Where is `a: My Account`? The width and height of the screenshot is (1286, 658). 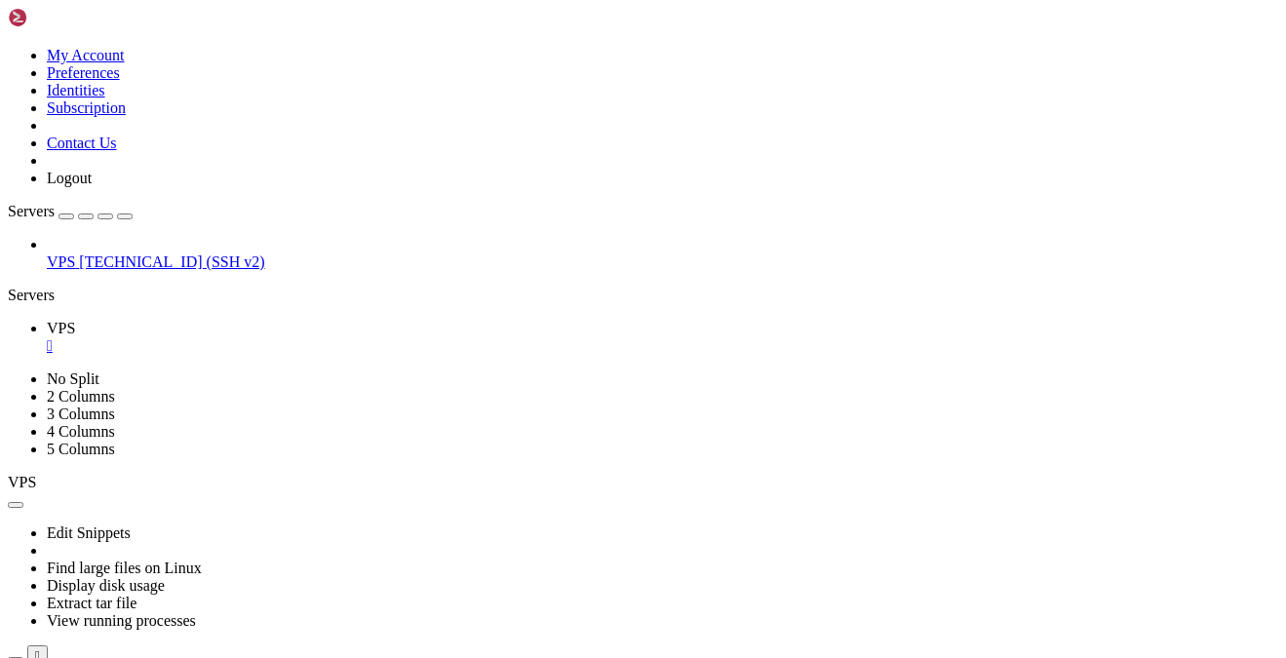
a: My Account is located at coordinates (86, 55).